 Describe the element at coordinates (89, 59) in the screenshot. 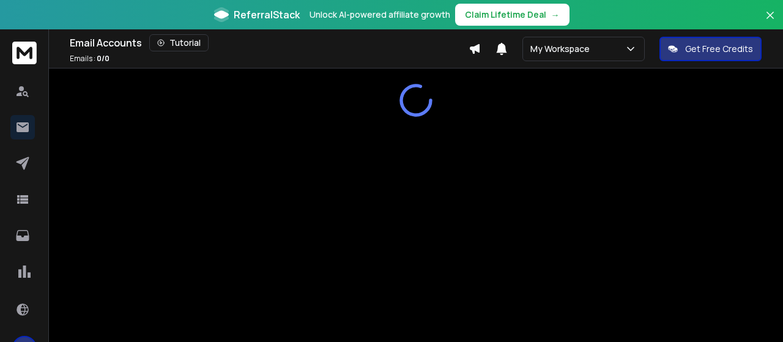

I see `p: Emails :` at that location.